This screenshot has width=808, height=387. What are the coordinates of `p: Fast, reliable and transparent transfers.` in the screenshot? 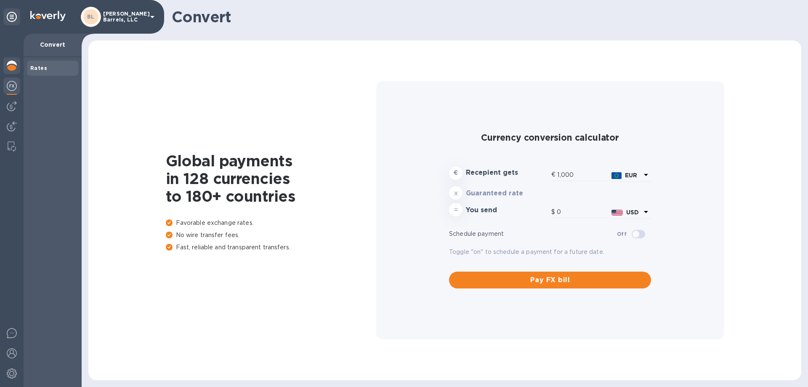 It's located at (271, 247).